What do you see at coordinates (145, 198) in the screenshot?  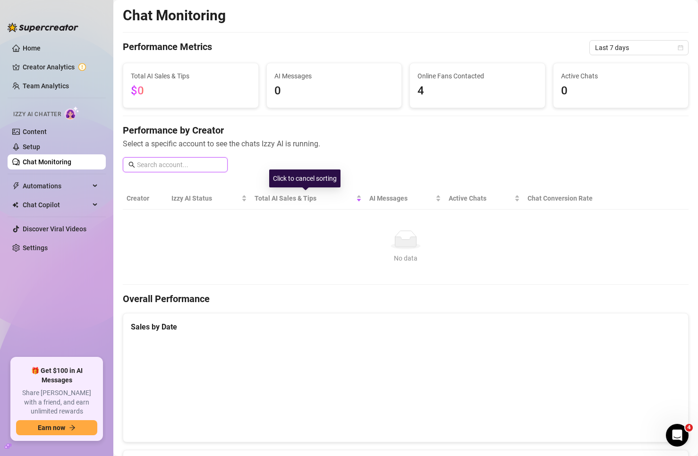 I see `th: Creator` at bounding box center [145, 198].